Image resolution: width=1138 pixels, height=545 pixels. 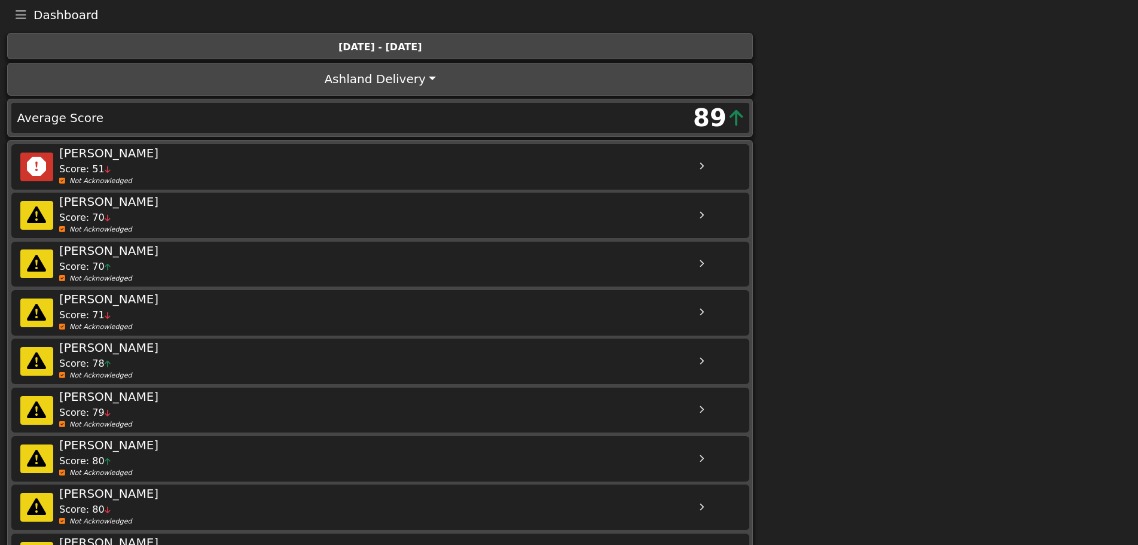 What do you see at coordinates (389, 315) in the screenshot?
I see `div: Score: 71` at bounding box center [389, 315].